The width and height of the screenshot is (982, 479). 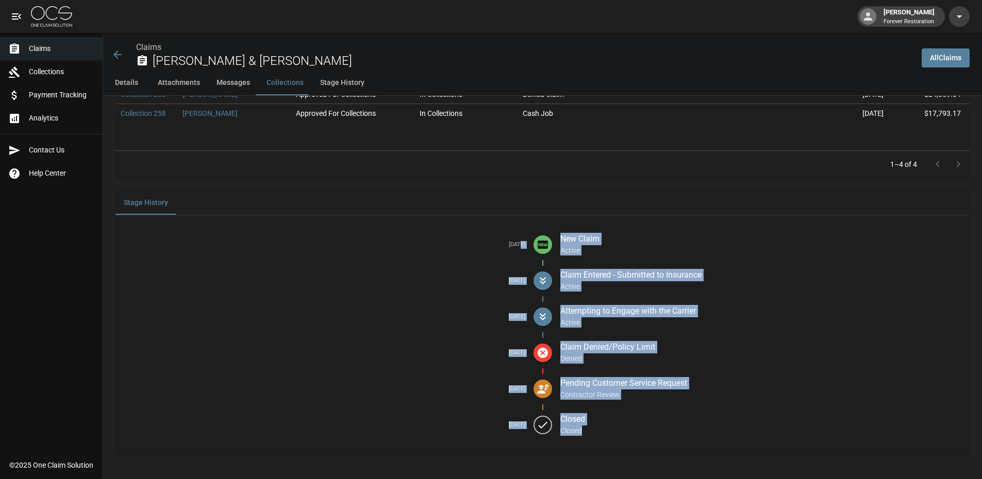 I want to click on p: Contractor Review, so click(x=761, y=395).